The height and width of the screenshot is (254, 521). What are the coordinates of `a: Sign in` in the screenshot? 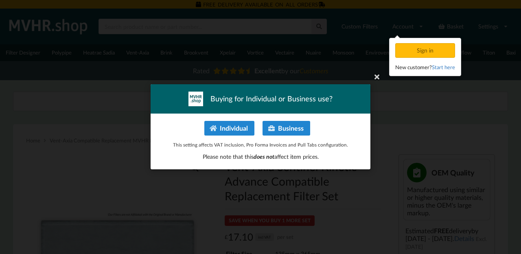 It's located at (426, 50).